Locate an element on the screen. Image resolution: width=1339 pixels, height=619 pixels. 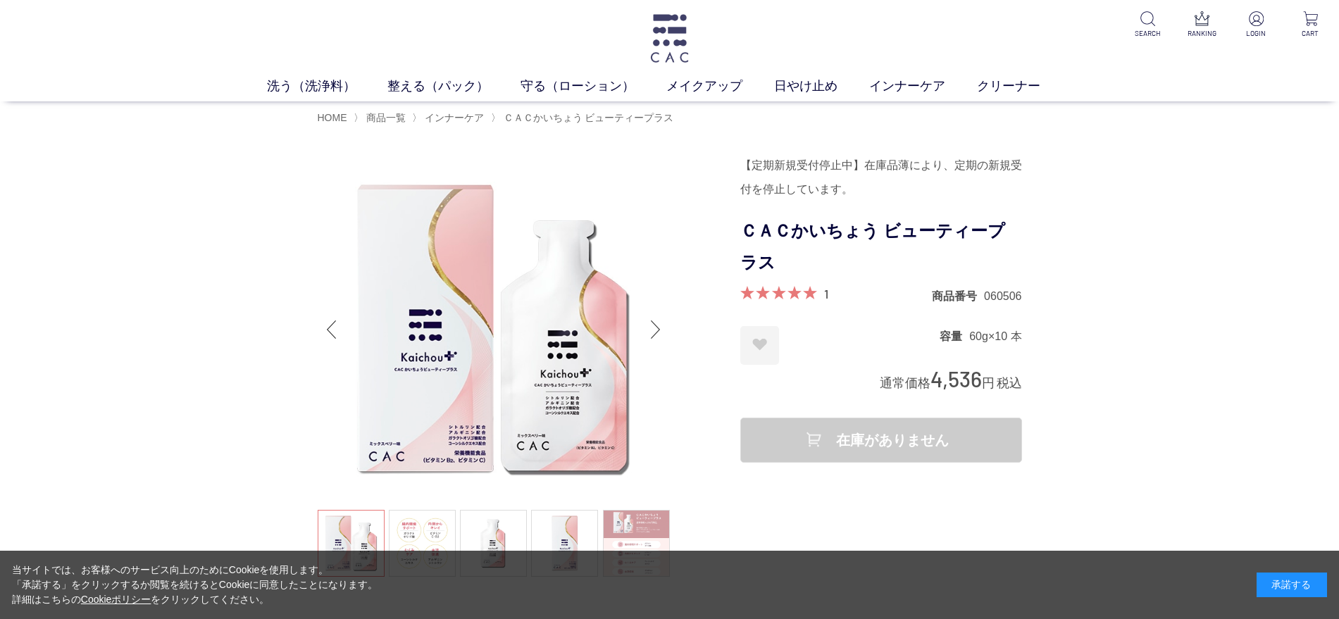
a: 日やけ止め is located at coordinates (821, 86).